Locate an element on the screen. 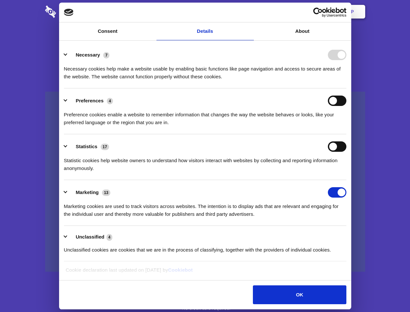 Image resolution: width=410 pixels, height=312 pixels. h4: Auto-redaction of sensitive data, encrypted data sharing and self-destructing private chats. Shar... is located at coordinates (205, 70).